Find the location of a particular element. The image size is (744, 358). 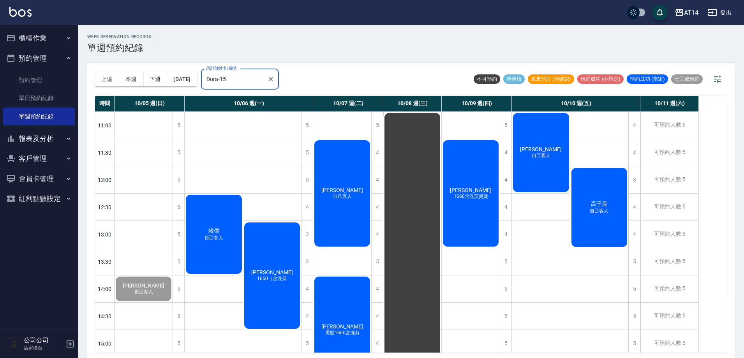

div: 10/08 週(三) is located at coordinates (413, 104).